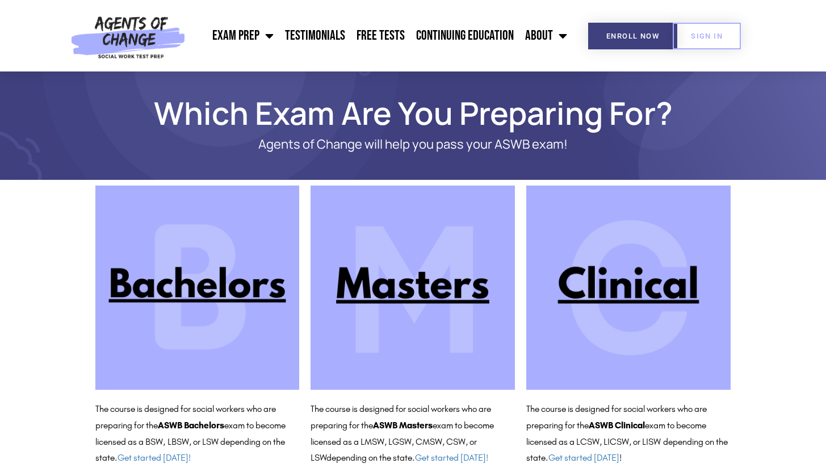  I want to click on b: ASWB Clinical, so click(616, 425).